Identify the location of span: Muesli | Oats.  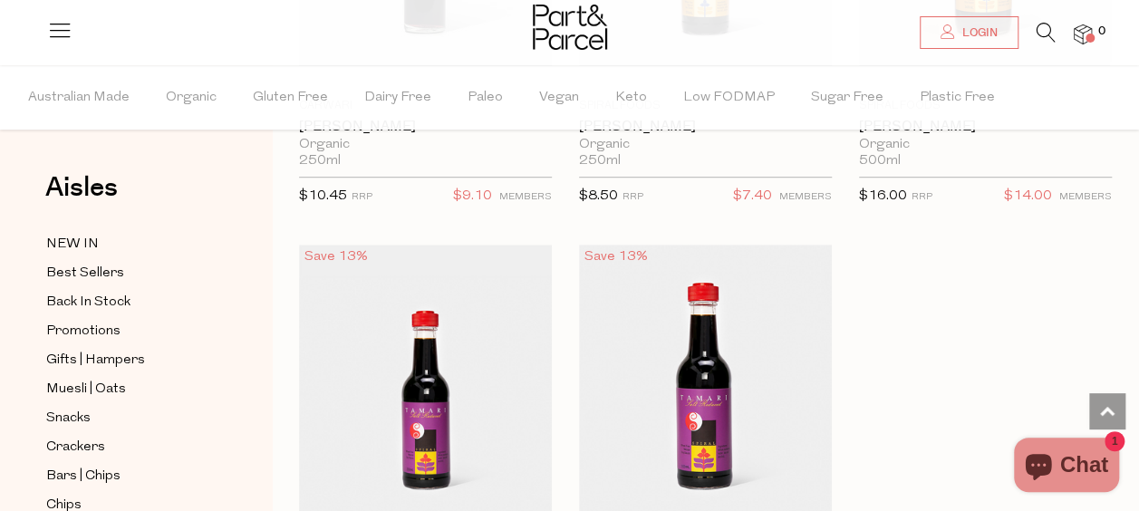
(86, 390).